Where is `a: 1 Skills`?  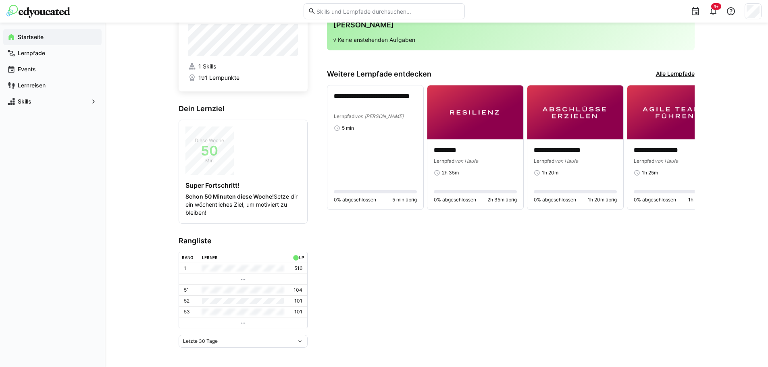 a: 1 Skills is located at coordinates (243, 67).